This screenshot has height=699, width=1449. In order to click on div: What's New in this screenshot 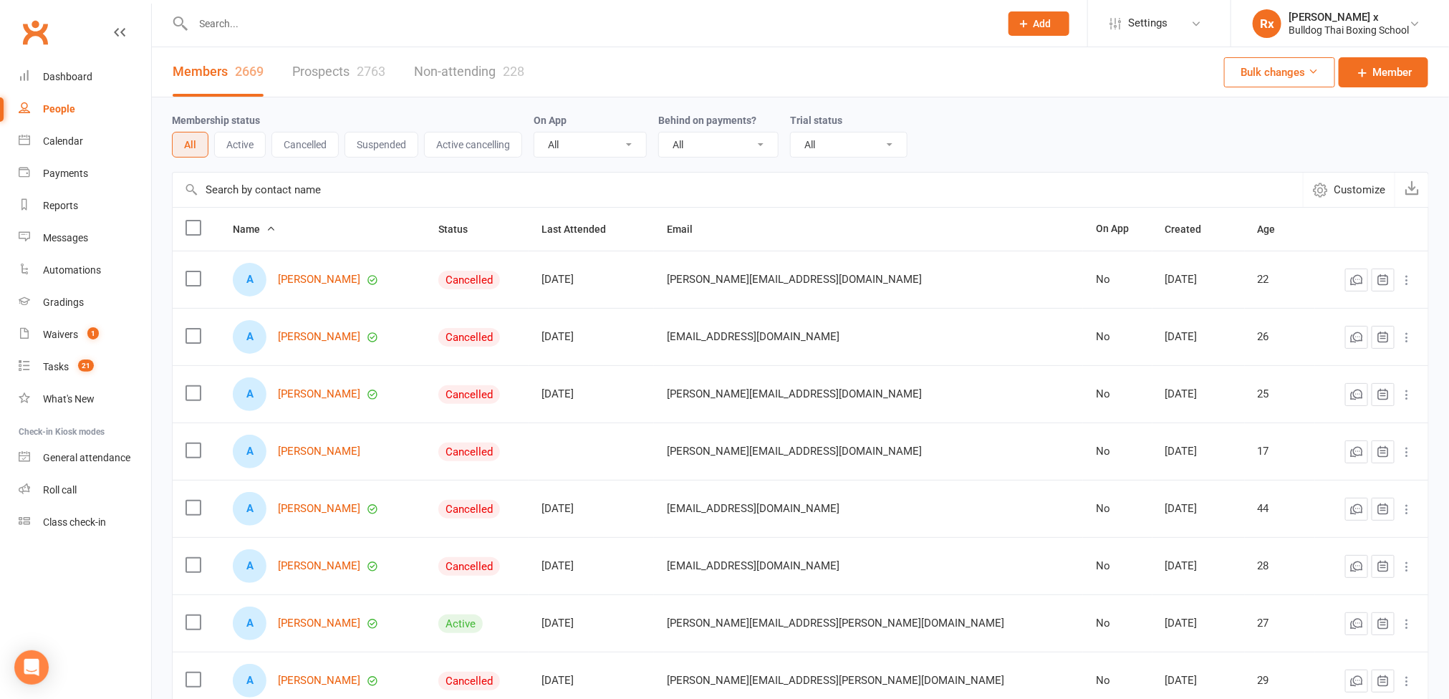, I will do `click(69, 399)`.